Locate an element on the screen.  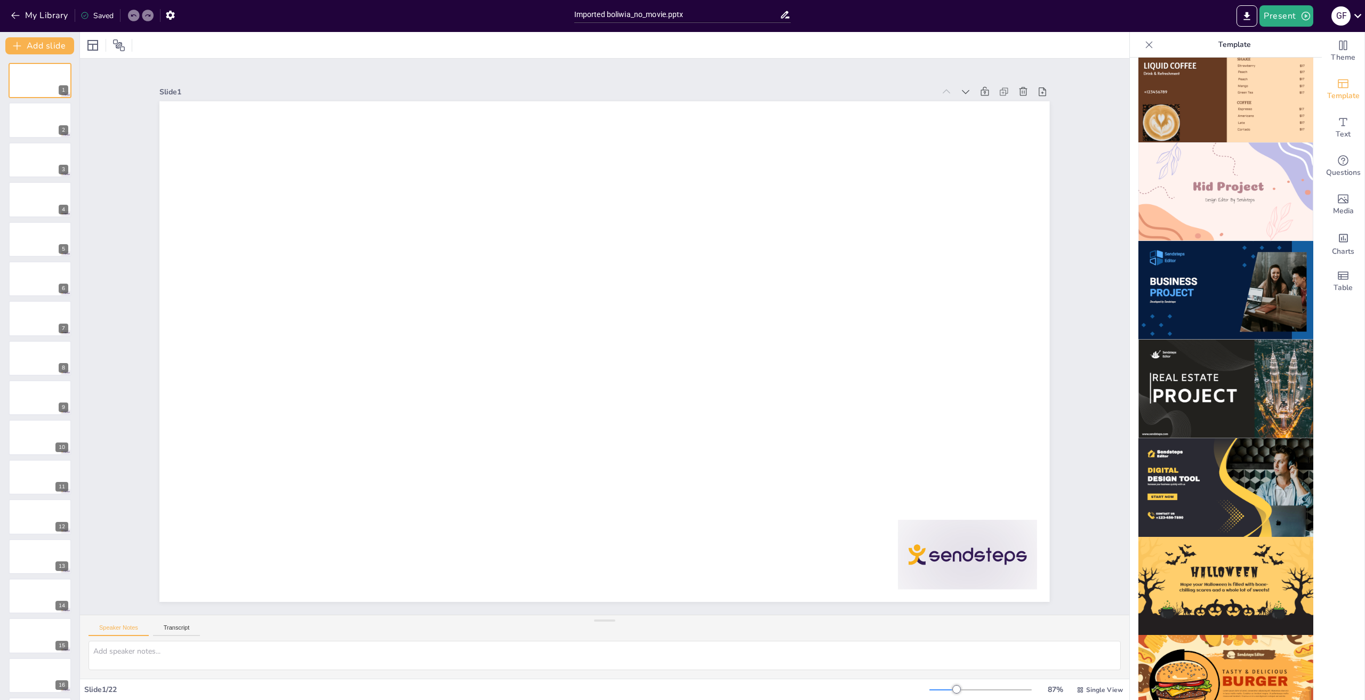
span: Position is located at coordinates (119, 45).